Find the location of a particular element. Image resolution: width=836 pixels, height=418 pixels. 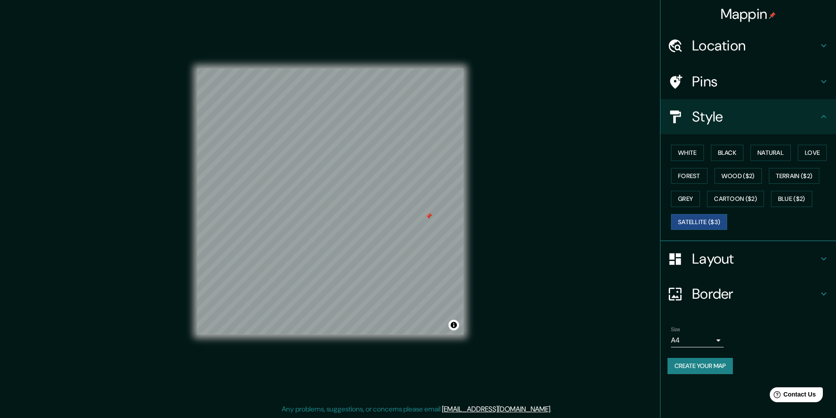

button: White is located at coordinates (688, 153).